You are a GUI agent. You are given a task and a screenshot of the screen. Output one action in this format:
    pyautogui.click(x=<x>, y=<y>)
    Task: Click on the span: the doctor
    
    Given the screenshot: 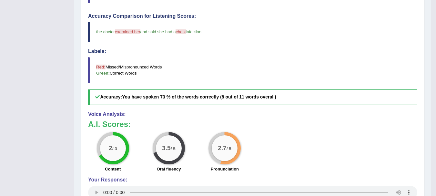 What is the action you would take?
    pyautogui.click(x=106, y=32)
    